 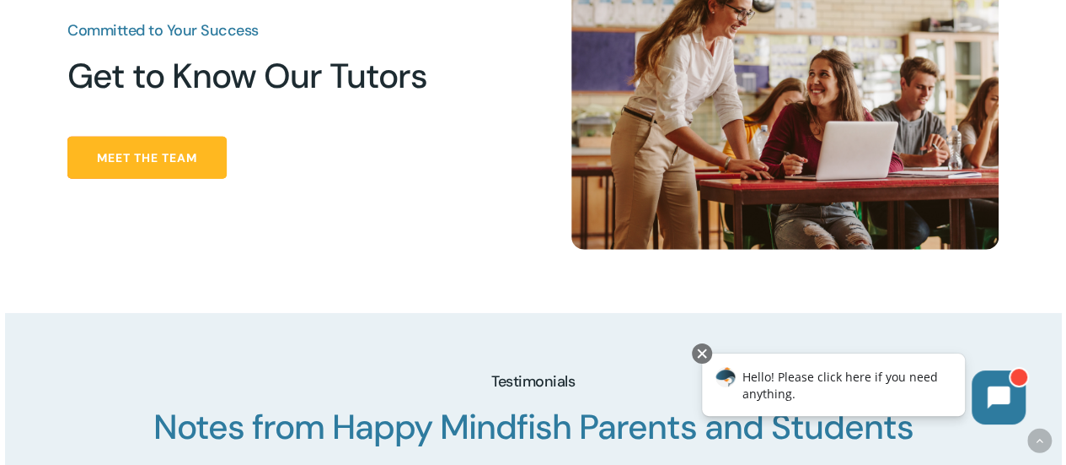 What do you see at coordinates (156, 45) in the screenshot?
I see `span: Hello! Please click here if you need anything.` at bounding box center [156, 45].